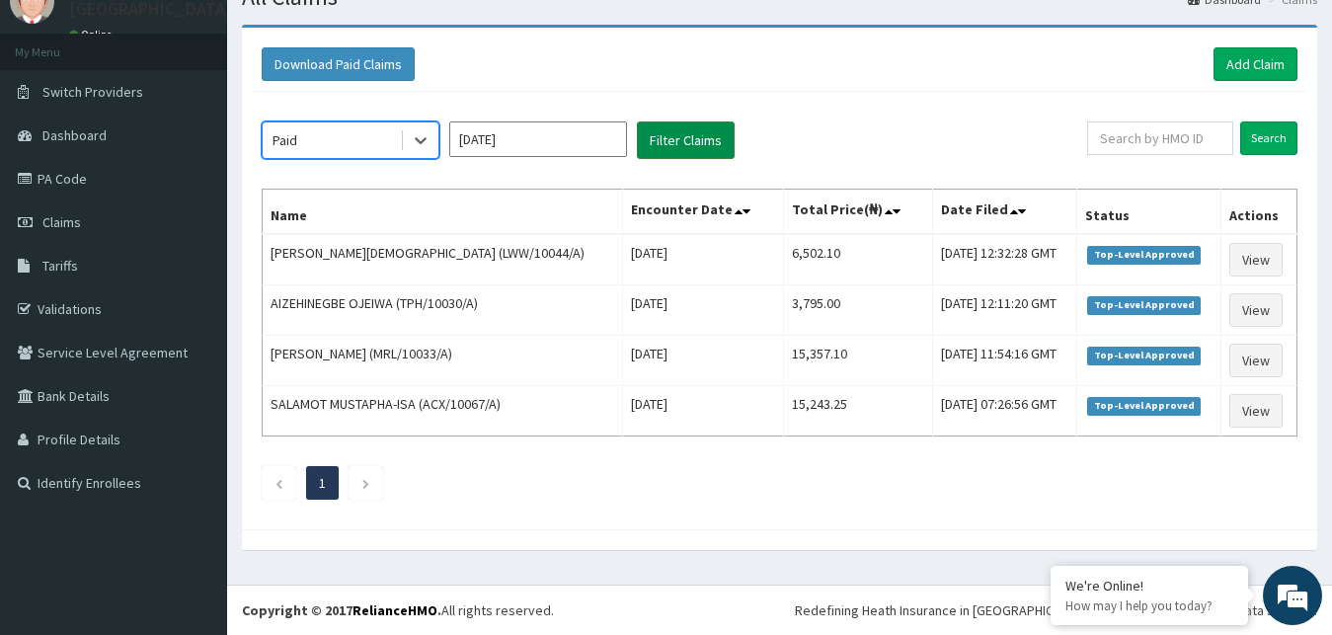 This screenshot has width=1332, height=635. Describe the element at coordinates (284, 140) in the screenshot. I see `div: Paid` at that location.